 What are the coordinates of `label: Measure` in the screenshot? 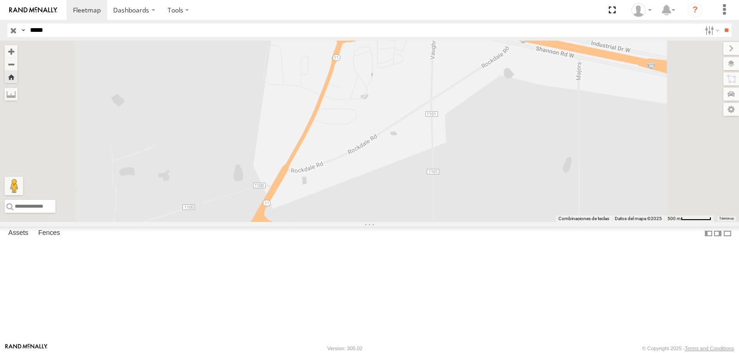 It's located at (11, 94).